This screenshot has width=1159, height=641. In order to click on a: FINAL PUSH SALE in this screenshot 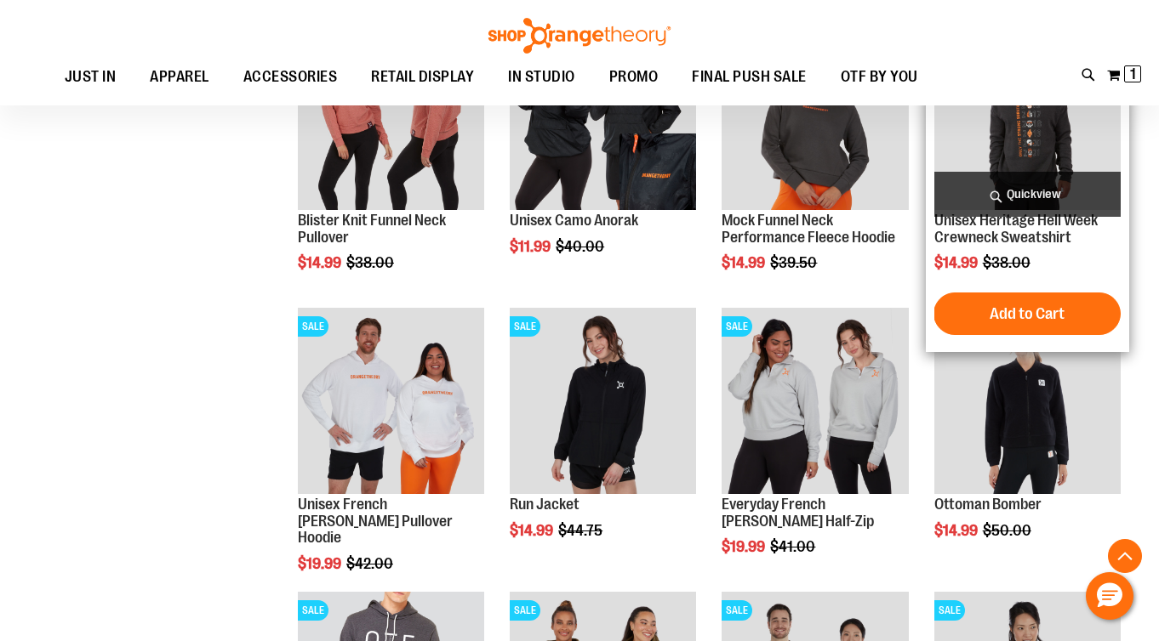, I will do `click(749, 77)`.